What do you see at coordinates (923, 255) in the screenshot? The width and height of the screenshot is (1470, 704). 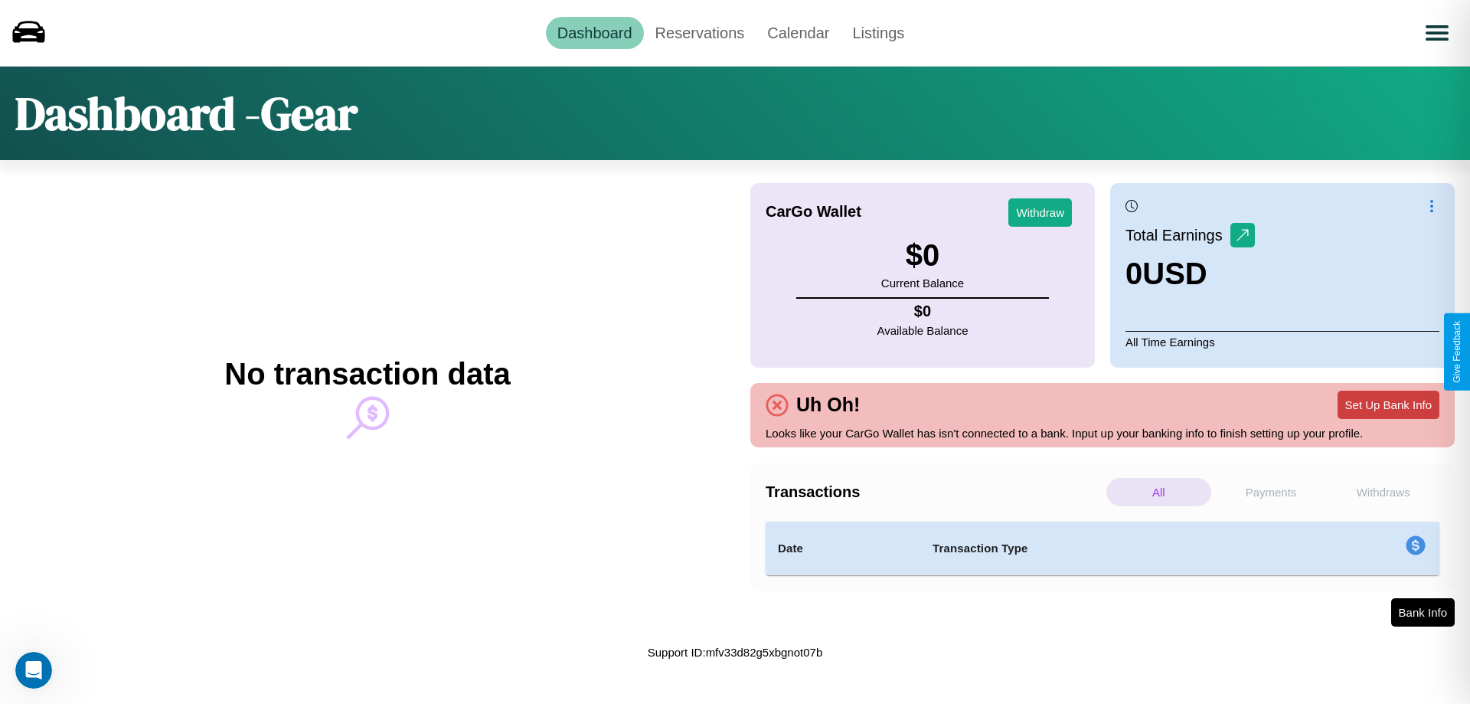 I see `h3: $ 0` at bounding box center [923, 255].